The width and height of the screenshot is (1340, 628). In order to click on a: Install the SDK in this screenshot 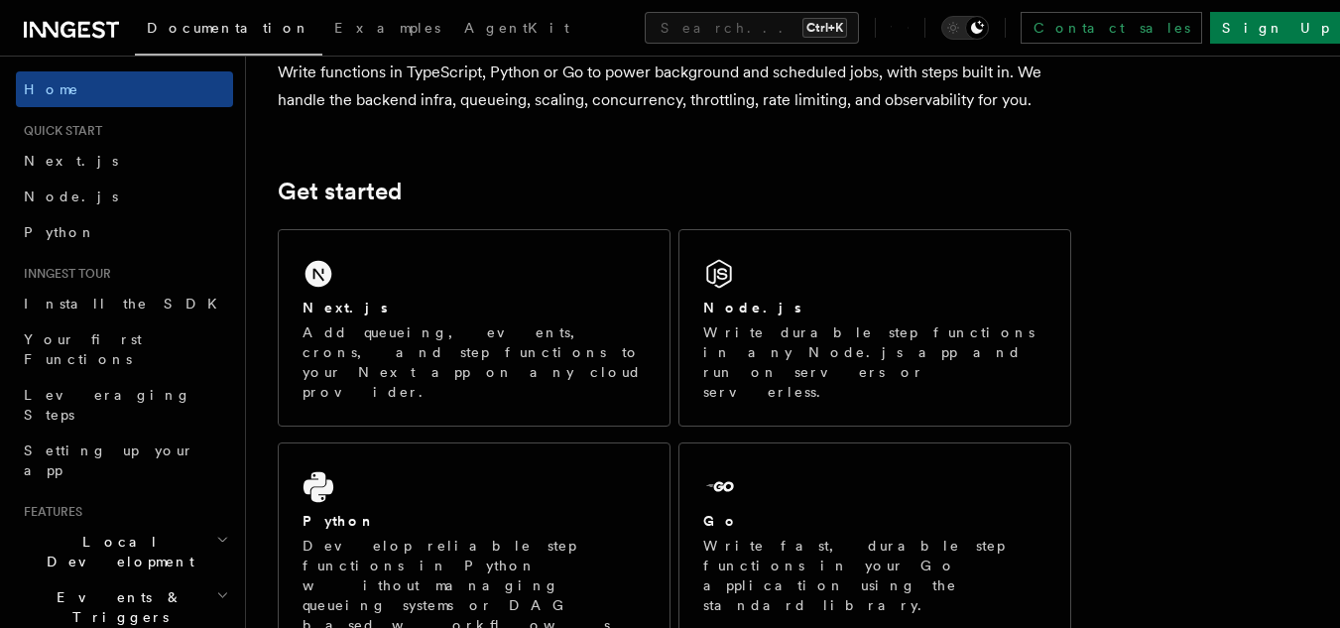, I will do `click(124, 304)`.